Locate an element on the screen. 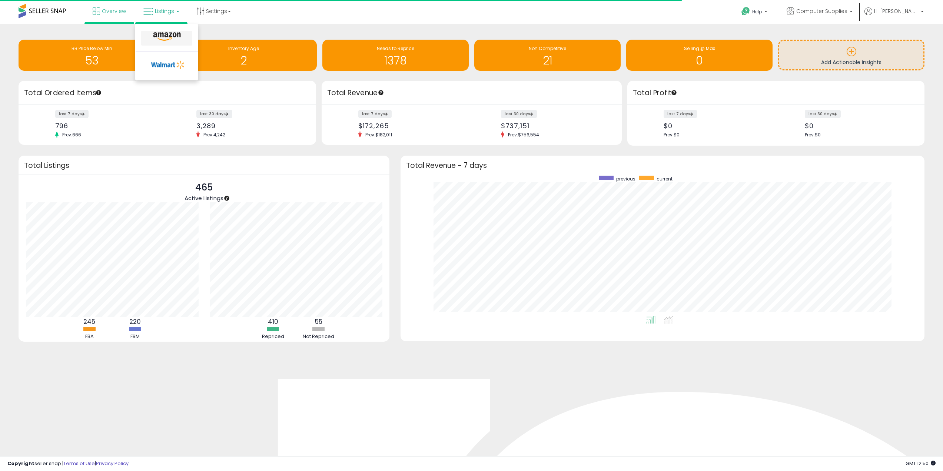 The height and width of the screenshot is (471, 943). div: FBA is located at coordinates (89, 337).